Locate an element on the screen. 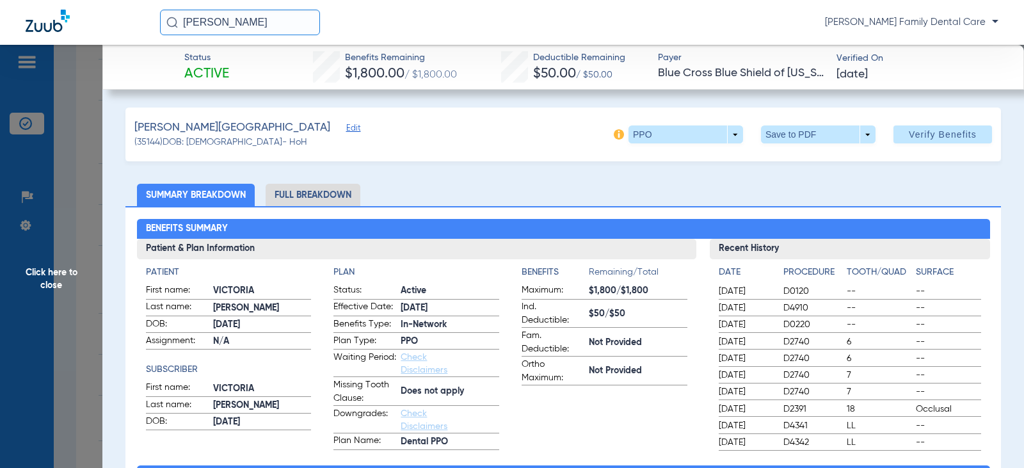 This screenshot has height=468, width=1024. h4: Plan is located at coordinates (416, 272).